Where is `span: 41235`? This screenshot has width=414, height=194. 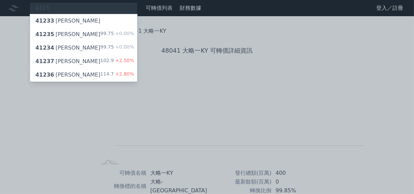 span: 41235 is located at coordinates (45, 34).